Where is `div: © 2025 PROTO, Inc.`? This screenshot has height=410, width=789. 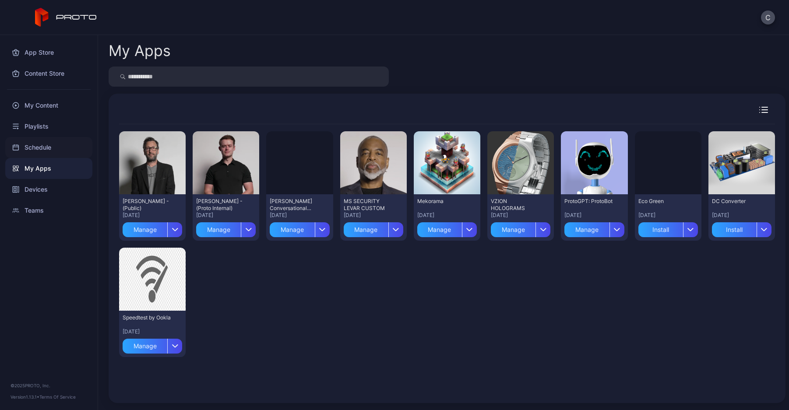 div: © 2025 PROTO, Inc. is located at coordinates (49, 386).